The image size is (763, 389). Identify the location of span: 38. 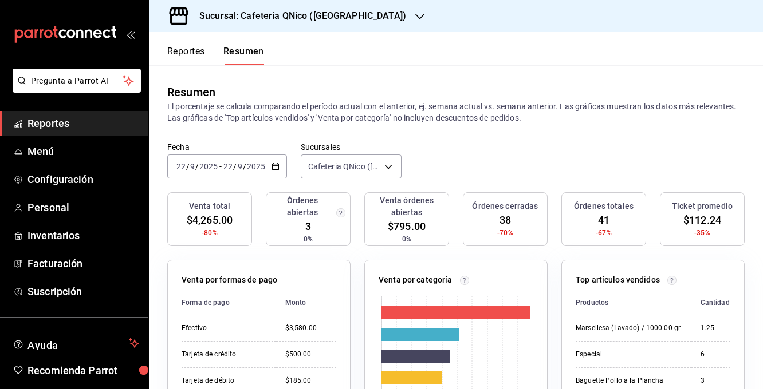
(505, 220).